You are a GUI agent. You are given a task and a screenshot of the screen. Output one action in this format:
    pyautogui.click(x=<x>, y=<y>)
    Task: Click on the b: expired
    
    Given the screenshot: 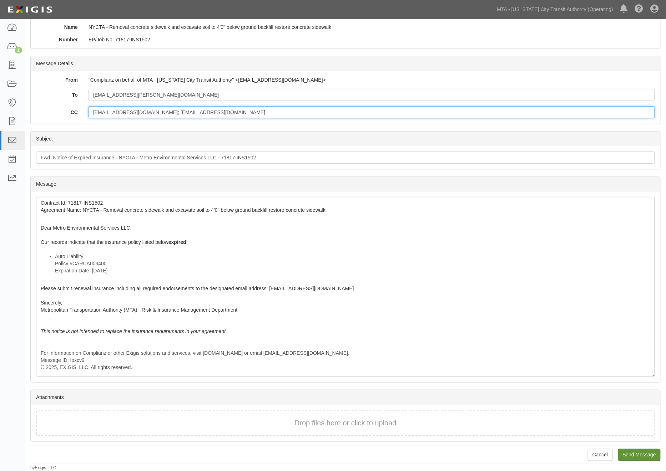 What is the action you would take?
    pyautogui.click(x=177, y=242)
    